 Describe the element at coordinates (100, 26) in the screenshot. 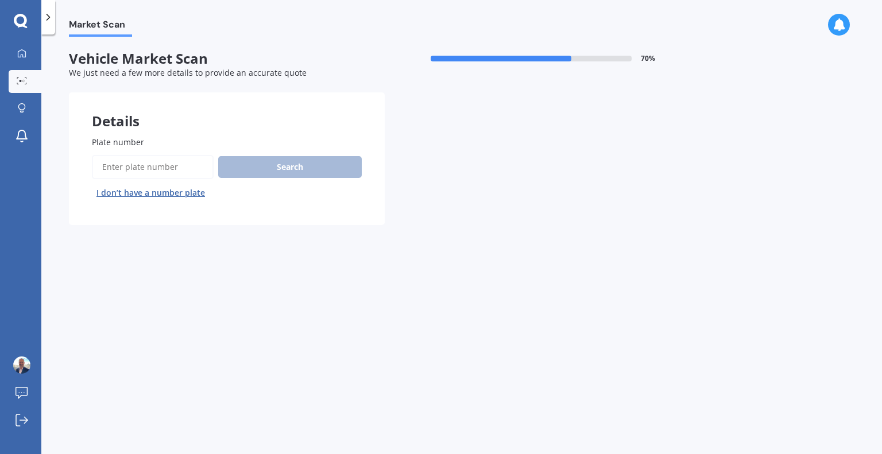

I see `span: Market Scan` at that location.